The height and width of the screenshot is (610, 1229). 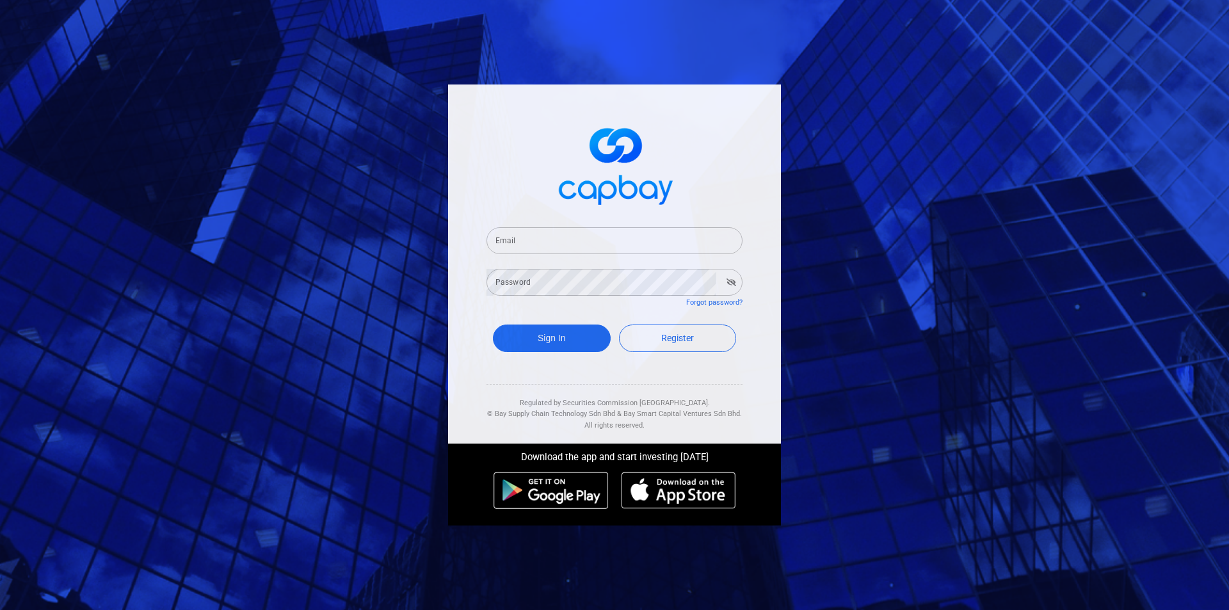 What do you see at coordinates (677, 338) in the screenshot?
I see `span: Register` at bounding box center [677, 338].